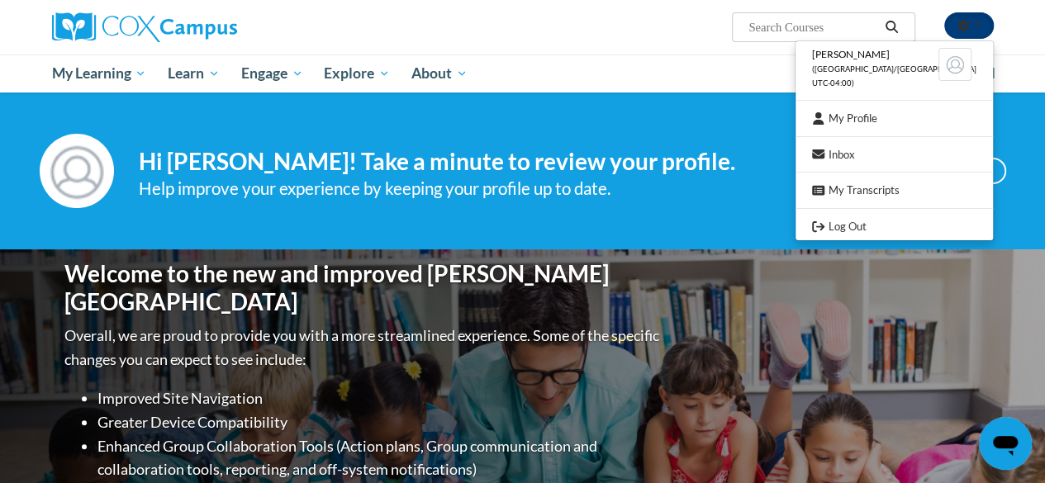 This screenshot has height=483, width=1045. What do you see at coordinates (357, 74) in the screenshot?
I see `span: Explore` at bounding box center [357, 74].